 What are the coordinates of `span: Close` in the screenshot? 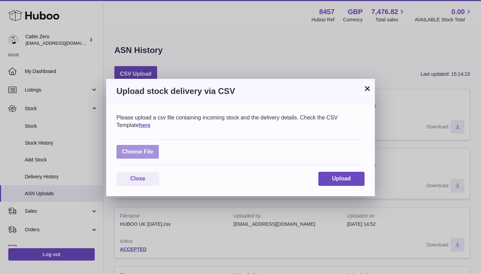 It's located at (138, 178).